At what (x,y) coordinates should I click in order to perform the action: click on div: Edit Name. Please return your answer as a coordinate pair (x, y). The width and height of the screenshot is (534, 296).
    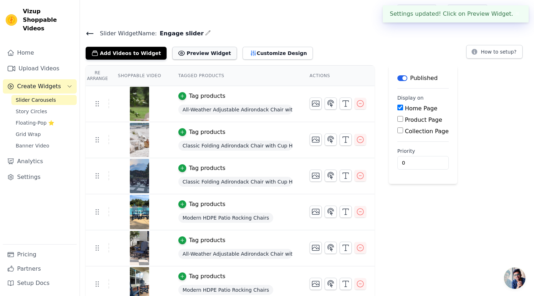
    Looking at the image, I should click on (208, 33).